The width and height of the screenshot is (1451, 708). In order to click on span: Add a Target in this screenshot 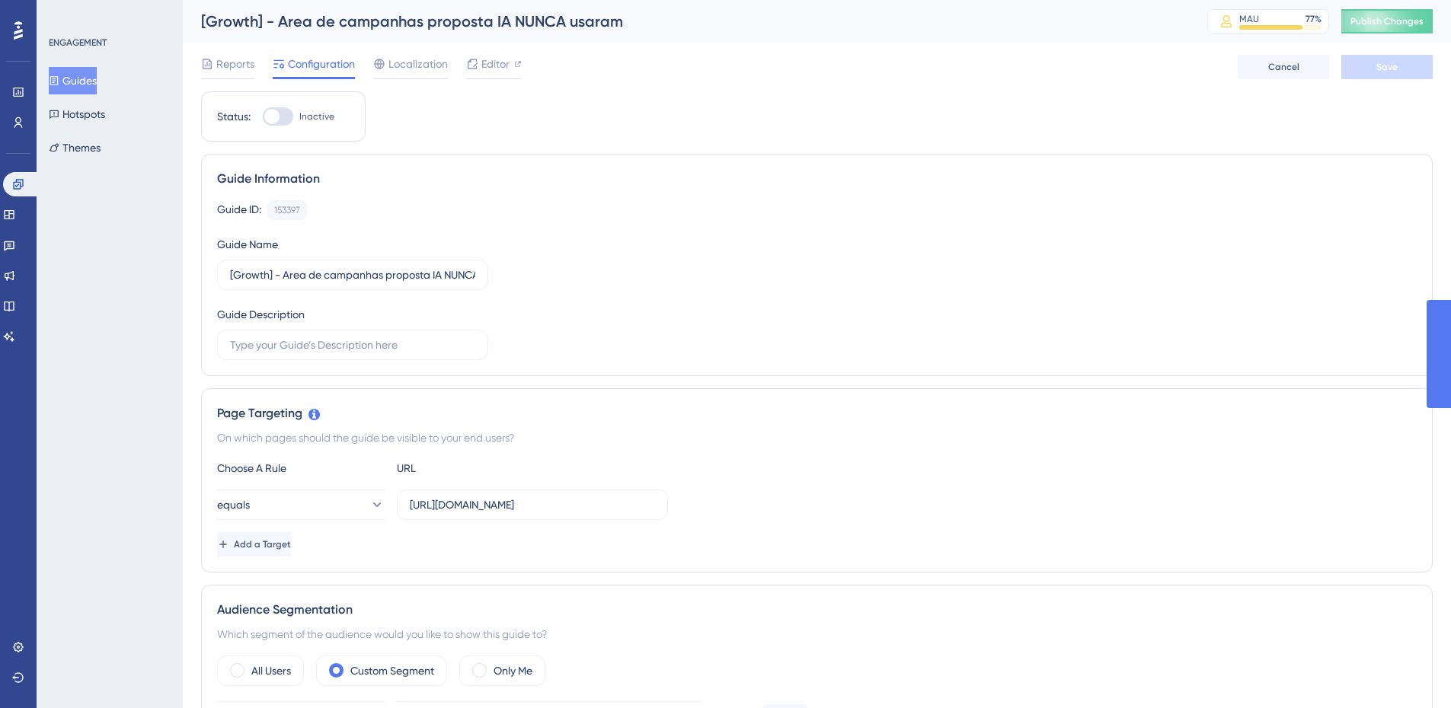, I will do `click(262, 545)`.